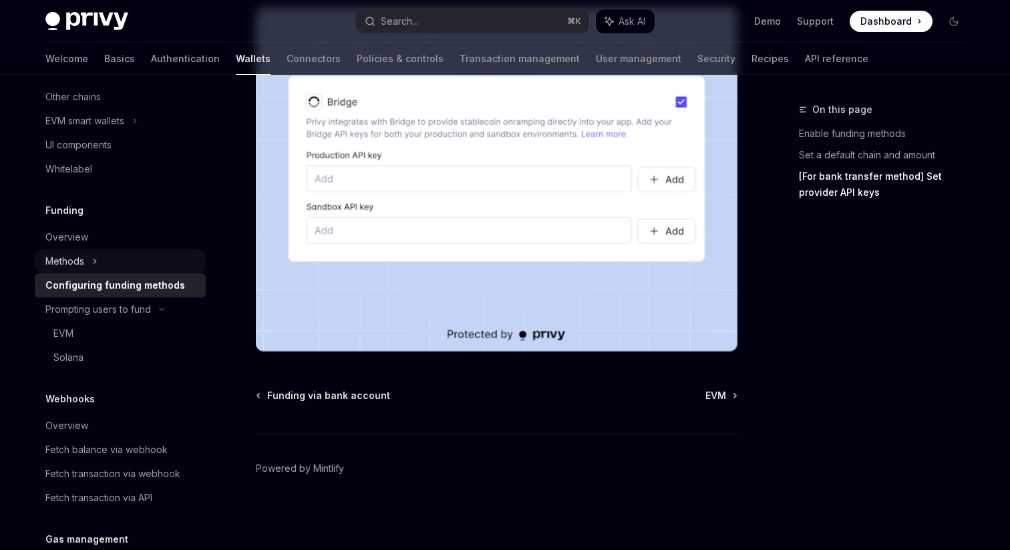 Image resolution: width=1010 pixels, height=550 pixels. What do you see at coordinates (63, 333) in the screenshot?
I see `div: EVM` at bounding box center [63, 333].